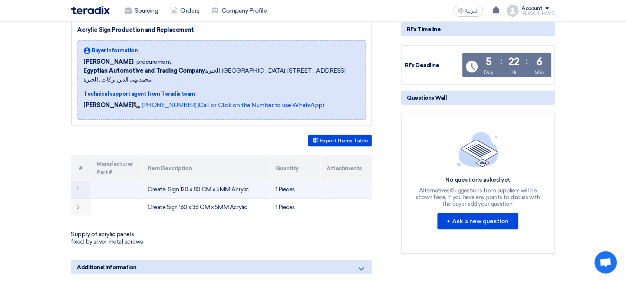  Describe the element at coordinates (489, 72) in the screenshot. I see `div: Day` at that location.